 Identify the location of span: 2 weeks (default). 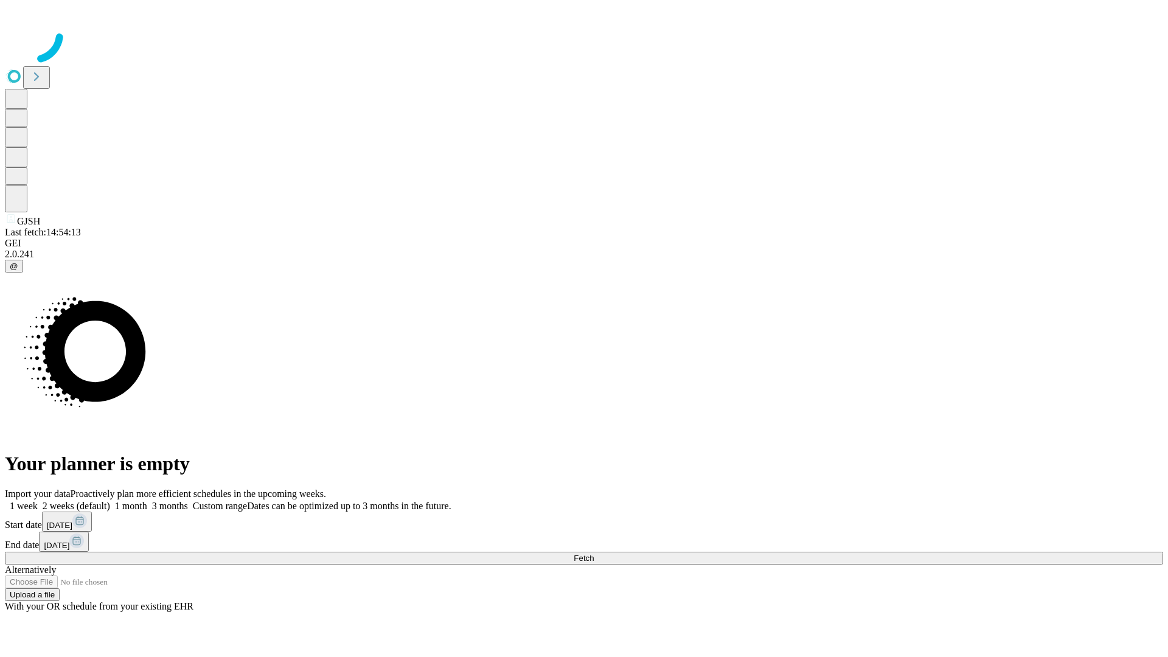
(76, 506).